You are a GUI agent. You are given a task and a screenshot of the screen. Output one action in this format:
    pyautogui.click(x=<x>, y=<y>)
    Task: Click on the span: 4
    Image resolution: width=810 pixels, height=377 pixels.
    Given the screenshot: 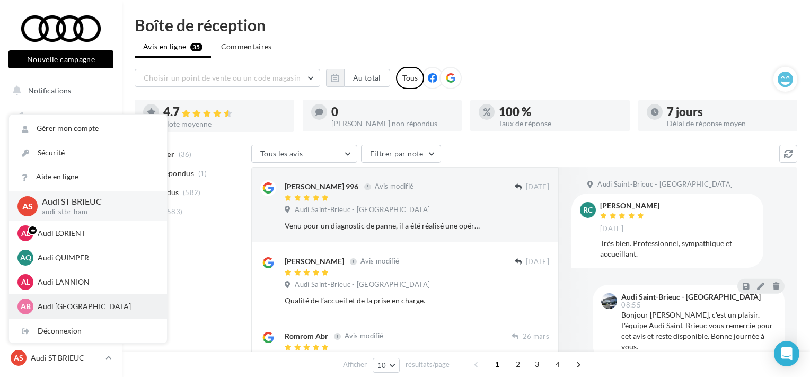 What is the action you would take?
    pyautogui.click(x=558, y=364)
    